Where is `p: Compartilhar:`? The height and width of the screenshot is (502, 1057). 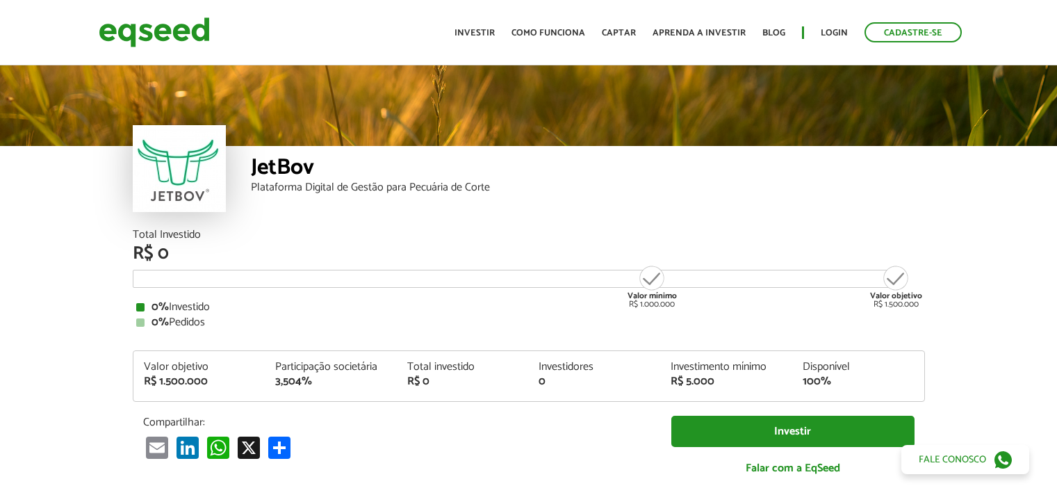 p: Compartilhar: is located at coordinates (397, 422).